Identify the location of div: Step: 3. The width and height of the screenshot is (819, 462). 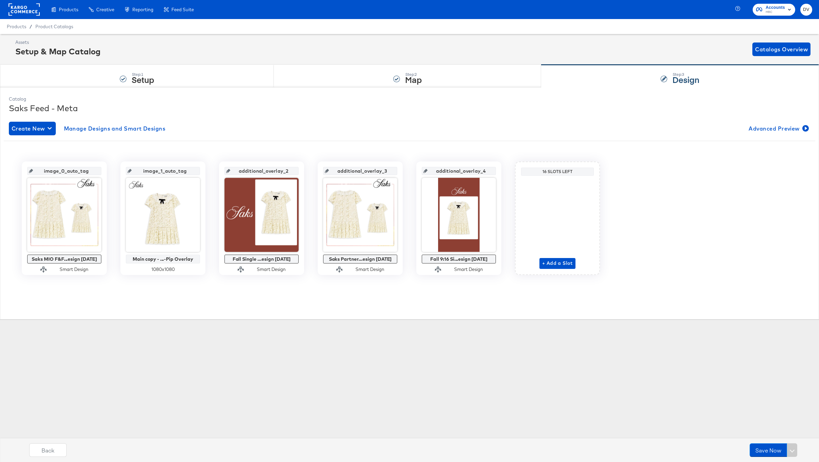
(686, 75).